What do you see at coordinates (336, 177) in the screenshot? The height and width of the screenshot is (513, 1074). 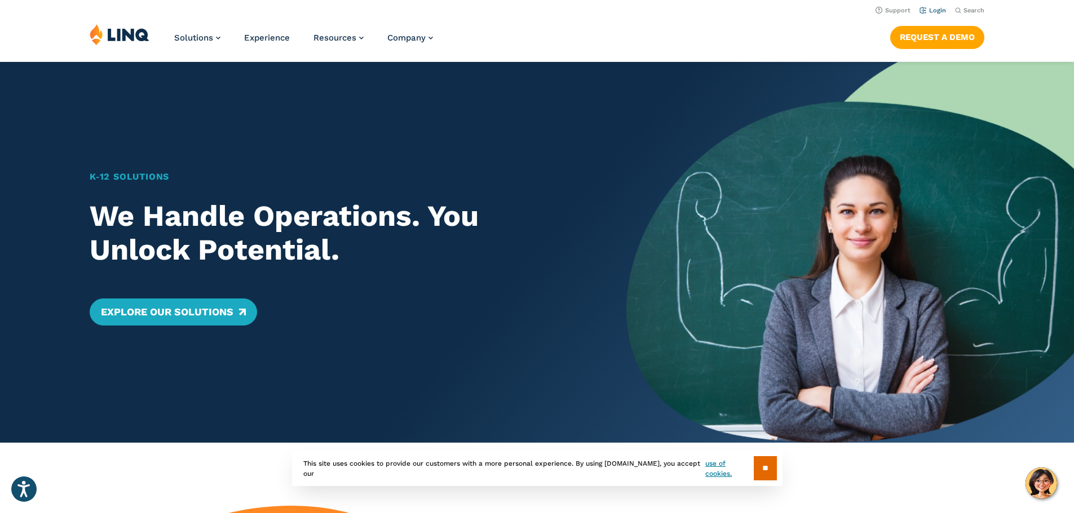 I see `h1: K‑12 Solutions` at bounding box center [336, 177].